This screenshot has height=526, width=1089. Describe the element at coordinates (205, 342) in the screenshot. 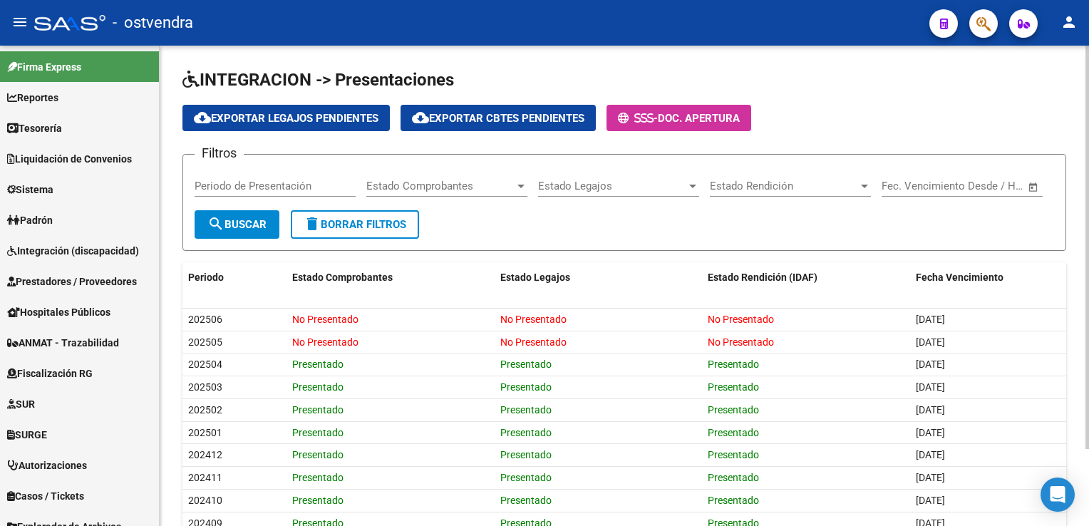

I see `span: 202505` at that location.